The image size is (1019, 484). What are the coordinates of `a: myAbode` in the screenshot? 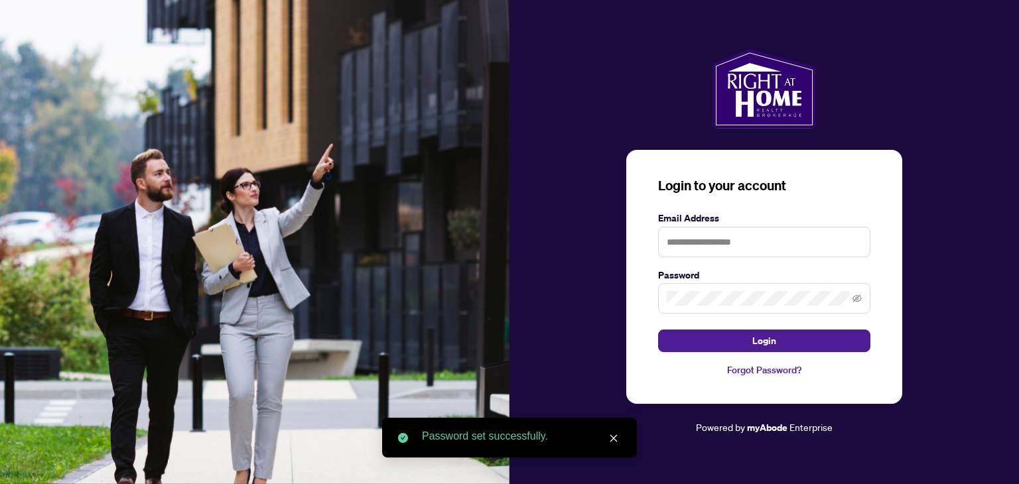 It's located at (767, 428).